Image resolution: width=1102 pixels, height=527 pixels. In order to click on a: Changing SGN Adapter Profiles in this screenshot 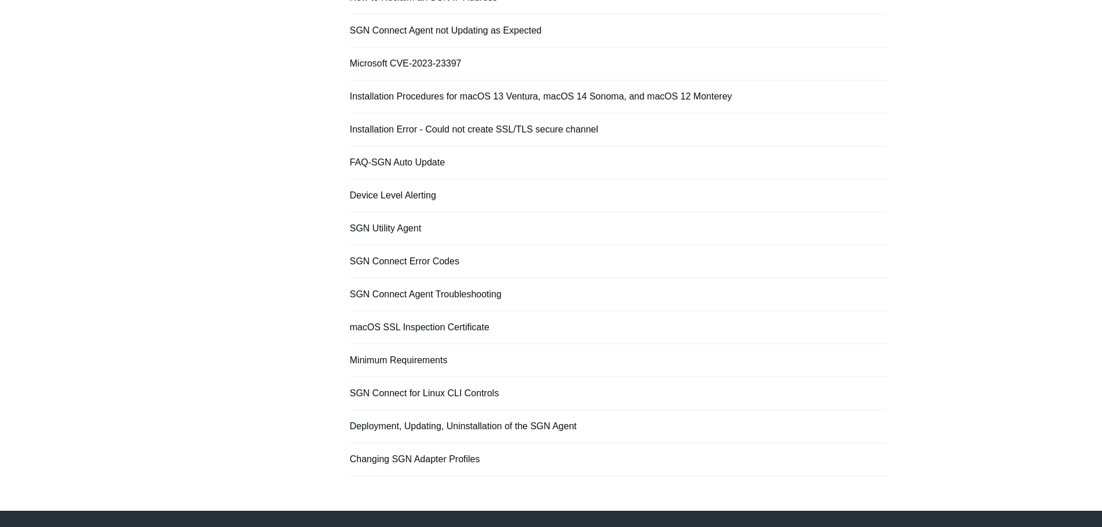, I will do `click(415, 459)`.